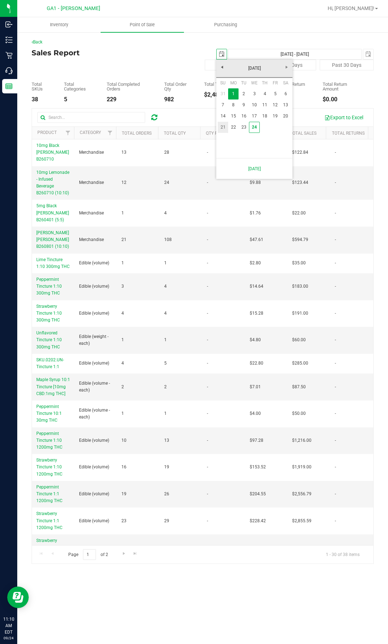  What do you see at coordinates (275, 83) in the screenshot?
I see `th: Friday` at bounding box center [275, 83].